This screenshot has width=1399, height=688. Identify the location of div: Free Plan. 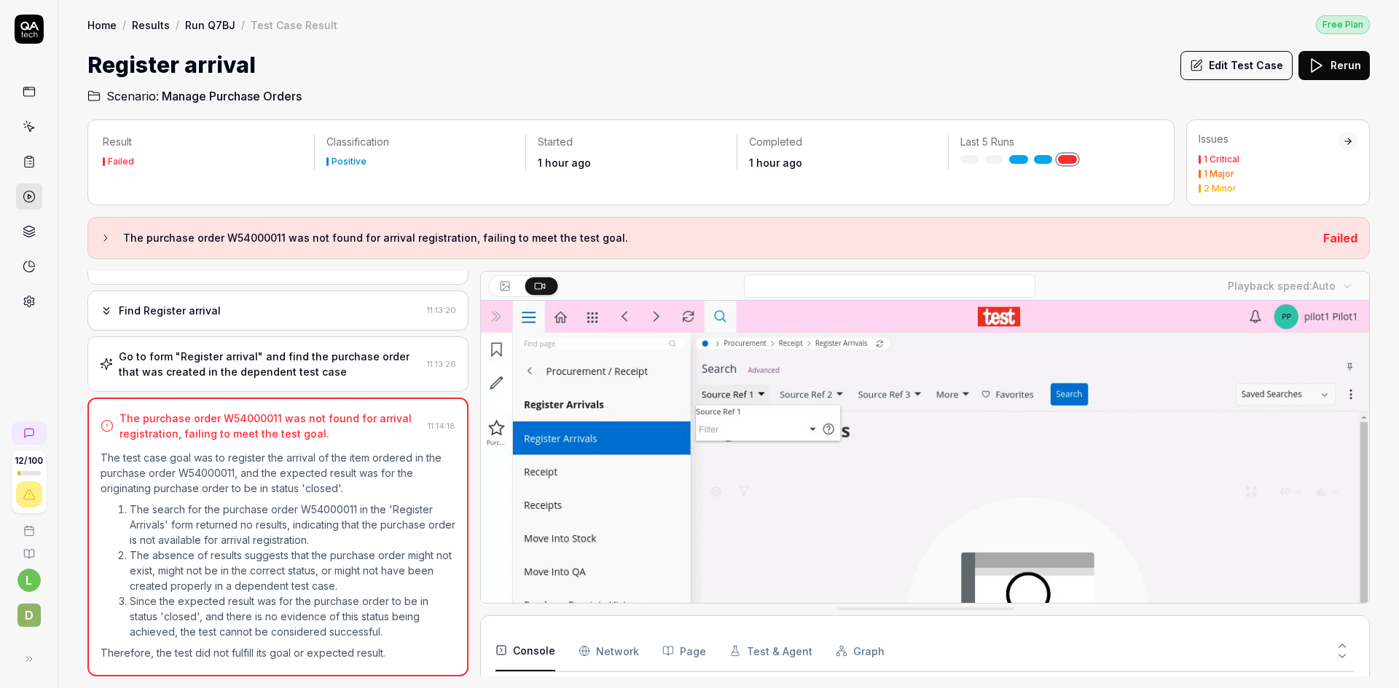
(1343, 25).